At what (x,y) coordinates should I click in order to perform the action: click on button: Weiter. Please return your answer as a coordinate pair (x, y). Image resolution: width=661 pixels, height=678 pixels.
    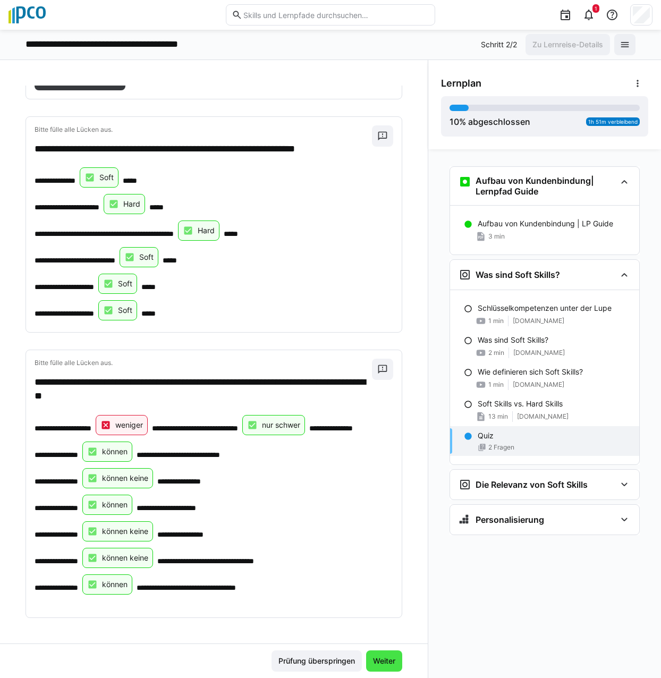
    Looking at the image, I should click on (384, 661).